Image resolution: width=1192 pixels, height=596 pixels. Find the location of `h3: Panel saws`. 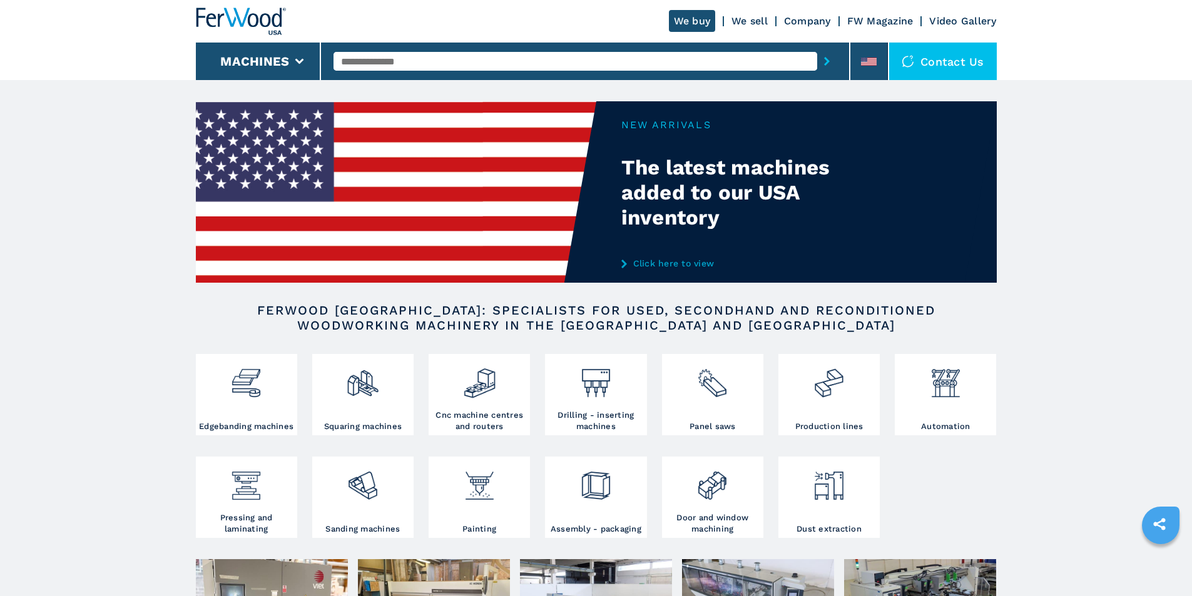

h3: Panel saws is located at coordinates (712, 427).